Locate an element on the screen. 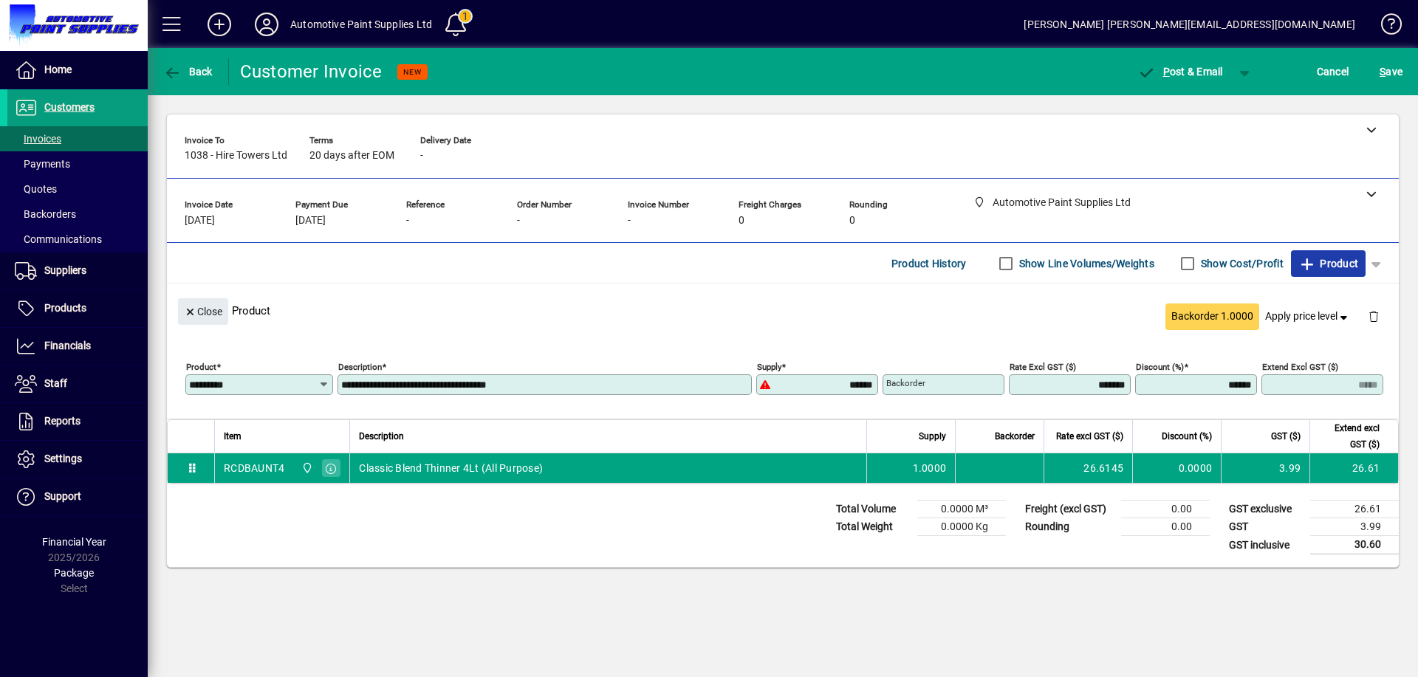 This screenshot has width=1418, height=677. td: Rounding is located at coordinates (1069, 527).